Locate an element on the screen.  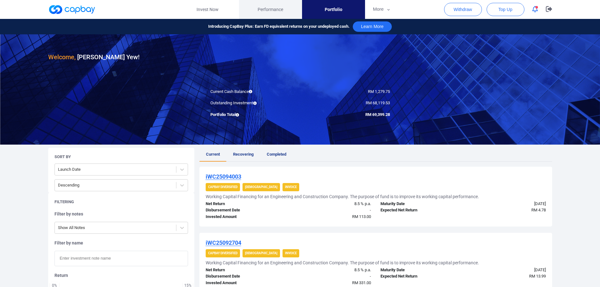
span: RM 68,119.53 is located at coordinates (378, 103).